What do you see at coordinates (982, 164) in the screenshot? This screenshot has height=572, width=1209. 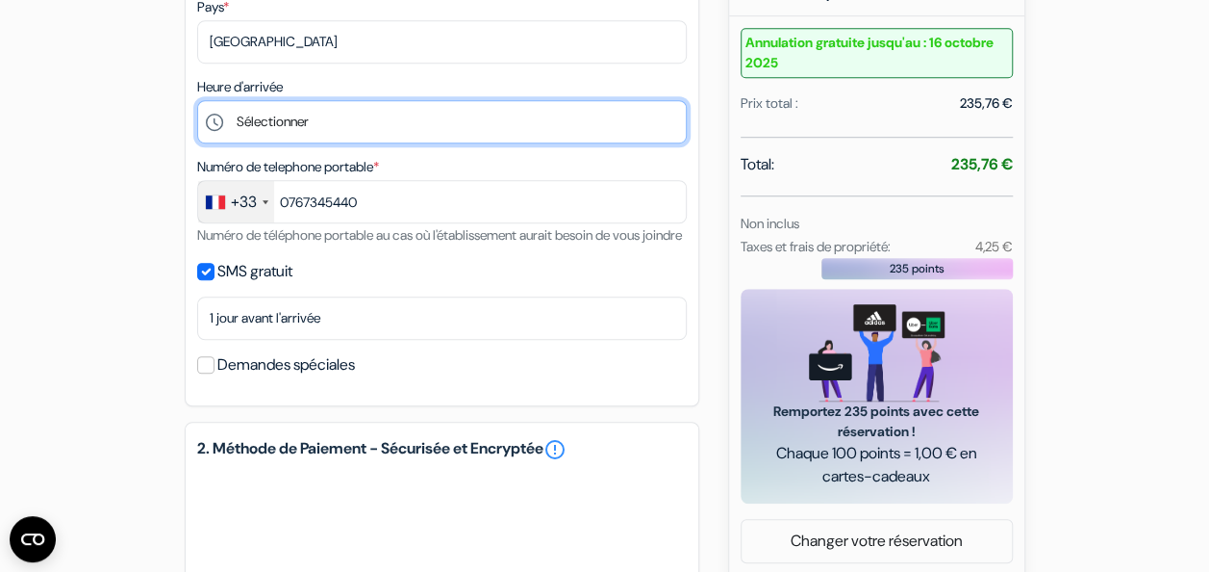 I see `strong: 235,76 €` at bounding box center [982, 164].